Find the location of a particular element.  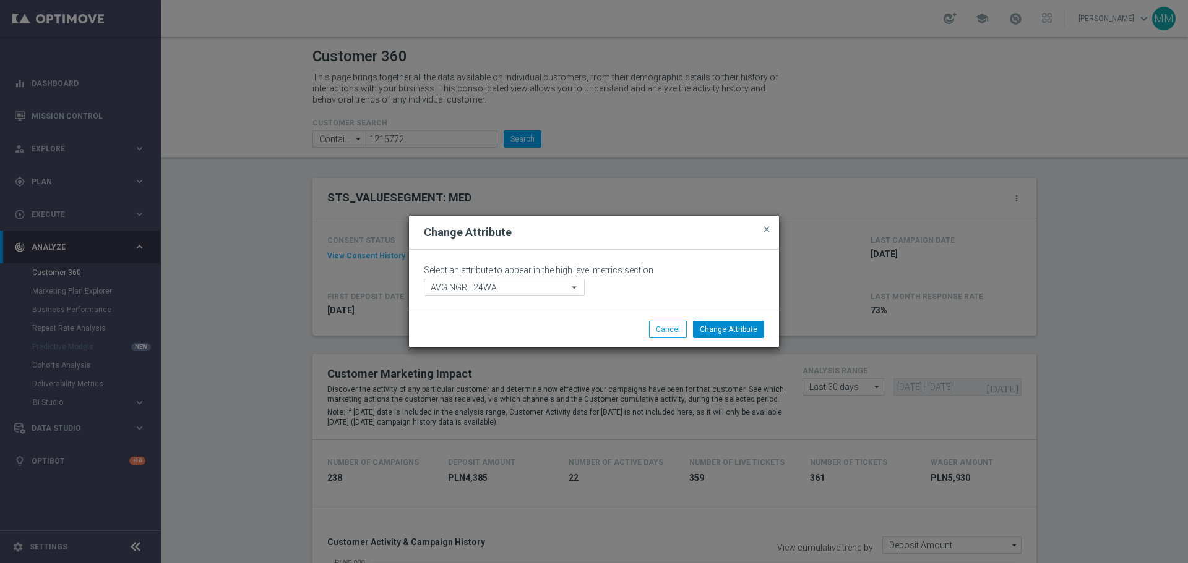

span: close is located at coordinates (766, 229).